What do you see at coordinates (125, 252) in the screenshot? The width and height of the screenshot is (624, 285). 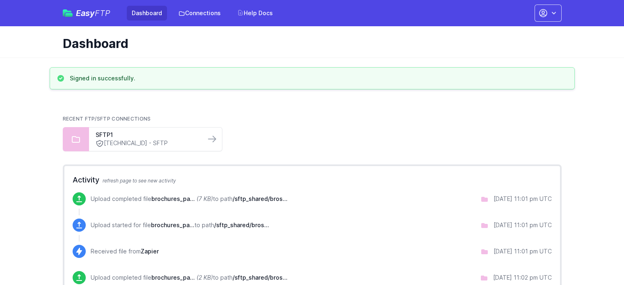 I see `p: Received file from` at bounding box center [125, 252].